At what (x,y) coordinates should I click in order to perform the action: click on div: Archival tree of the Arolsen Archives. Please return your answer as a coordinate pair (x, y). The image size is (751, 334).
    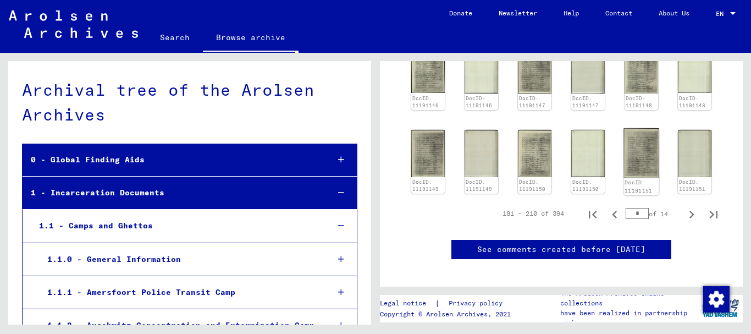
    Looking at the image, I should click on (190, 102).